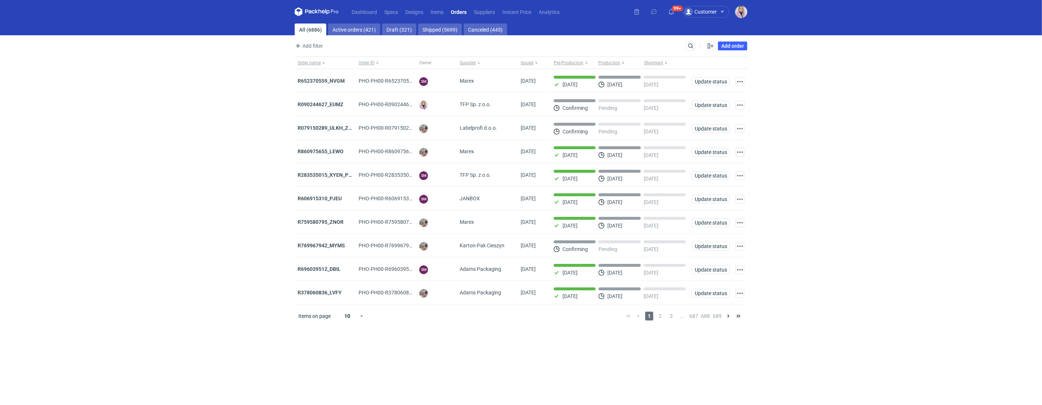 The height and width of the screenshot is (405, 1042). What do you see at coordinates (347, 316) in the screenshot?
I see `div: 10` at bounding box center [347, 316].